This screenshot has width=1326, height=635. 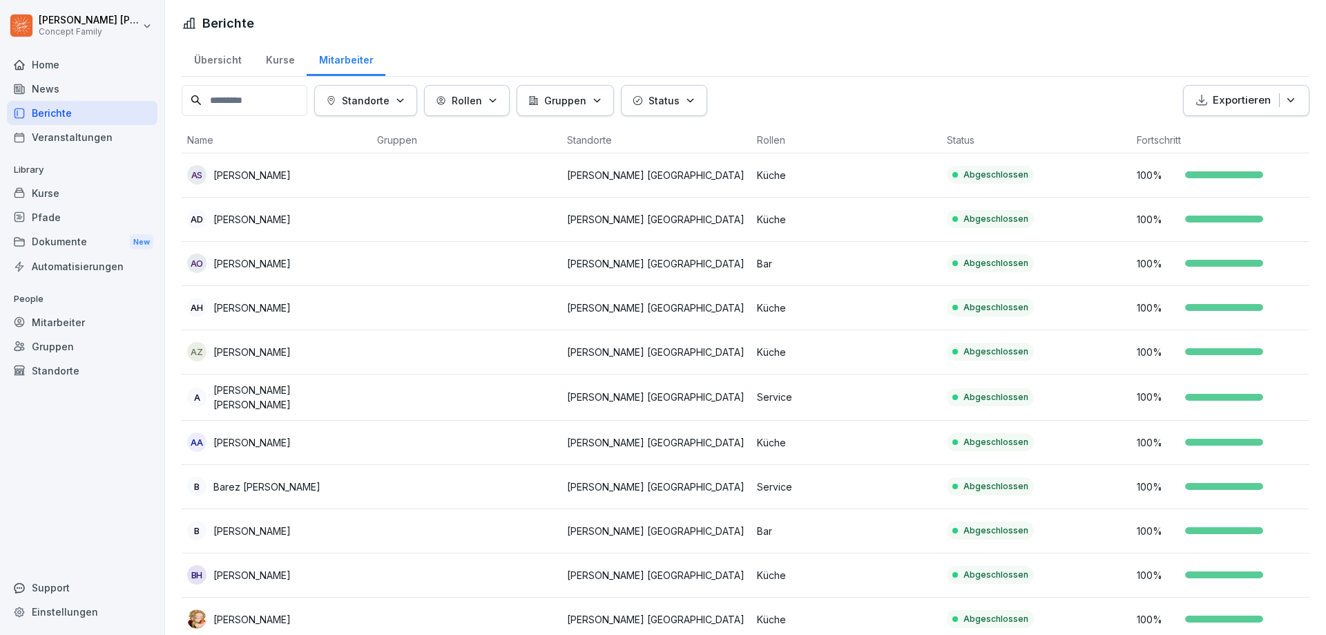 What do you see at coordinates (565, 100) in the screenshot?
I see `button: Gruppen` at bounding box center [565, 100].